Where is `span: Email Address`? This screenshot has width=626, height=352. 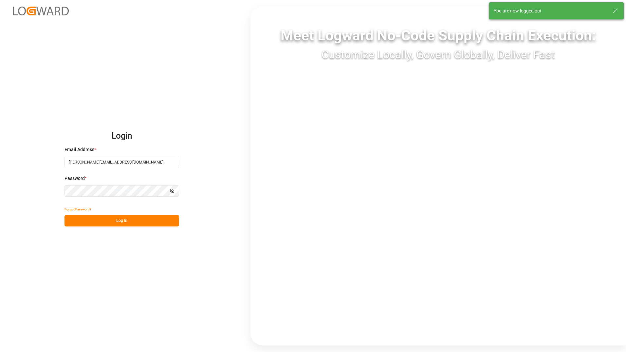 span: Email Address is located at coordinates (79, 149).